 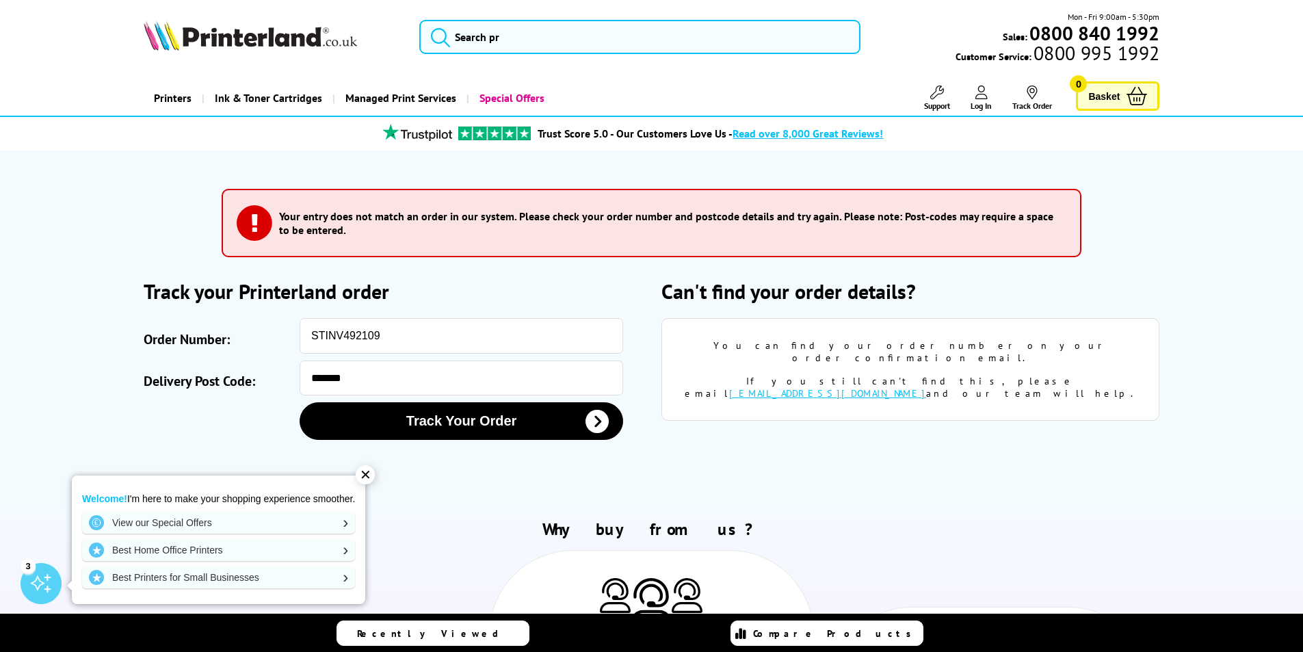 I want to click on a: Compare Products, so click(x=827, y=633).